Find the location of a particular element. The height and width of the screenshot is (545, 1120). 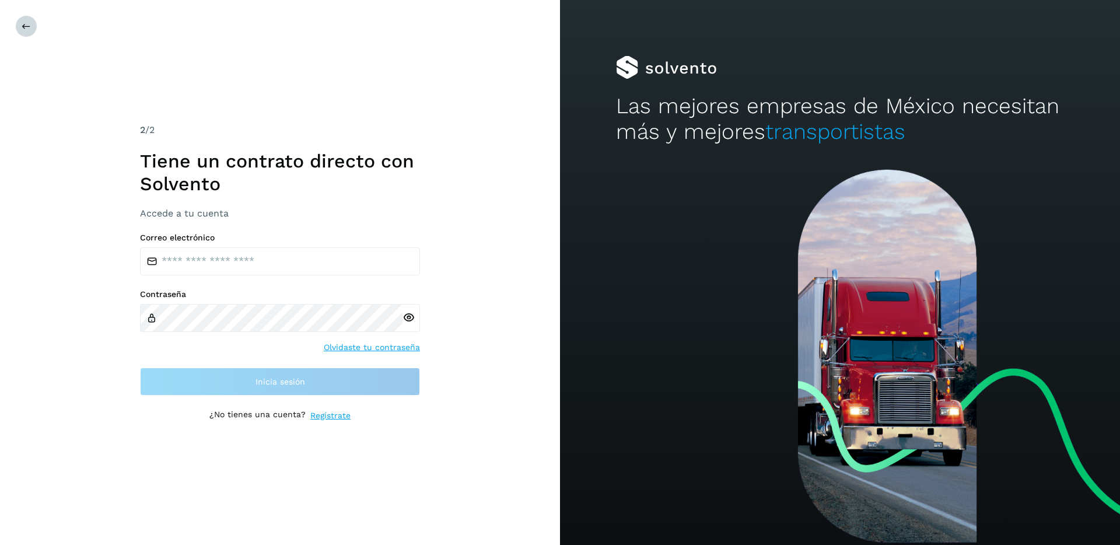

h1: Tiene un contrato directo con Solvento is located at coordinates (280, 172).